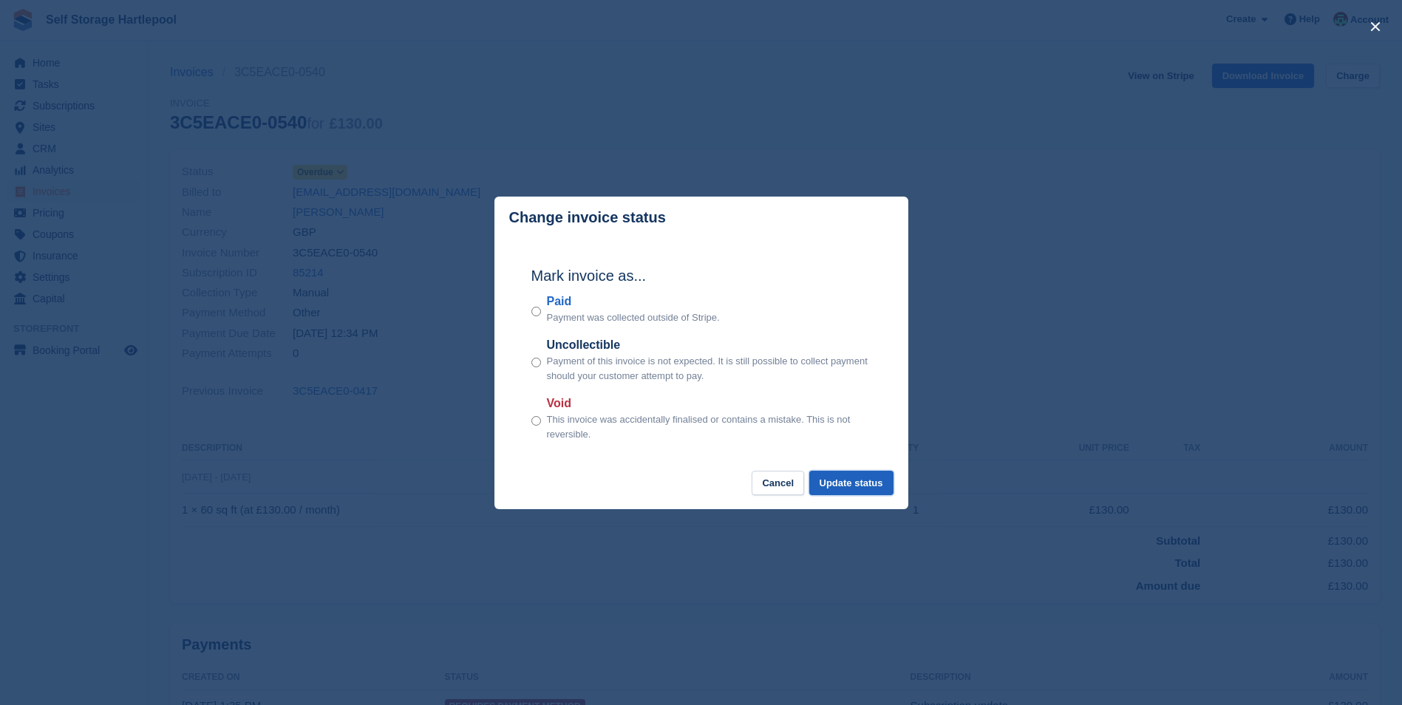 This screenshot has width=1402, height=705. I want to click on p: Change invoice status, so click(588, 217).